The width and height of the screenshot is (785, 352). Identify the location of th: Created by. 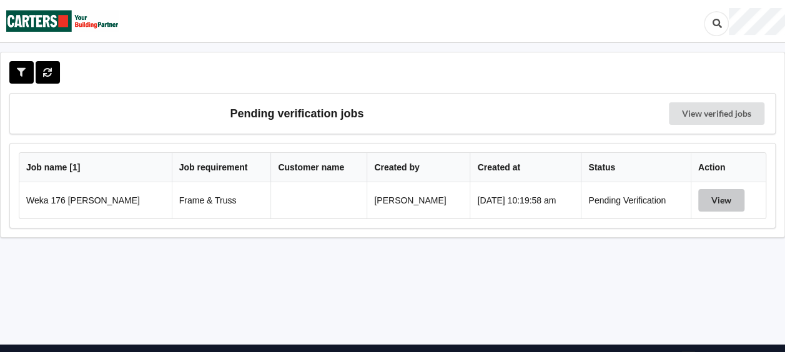
(418, 167).